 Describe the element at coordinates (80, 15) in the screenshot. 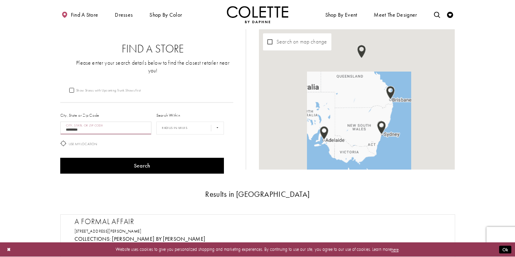

I see `a: Find a store` at that location.